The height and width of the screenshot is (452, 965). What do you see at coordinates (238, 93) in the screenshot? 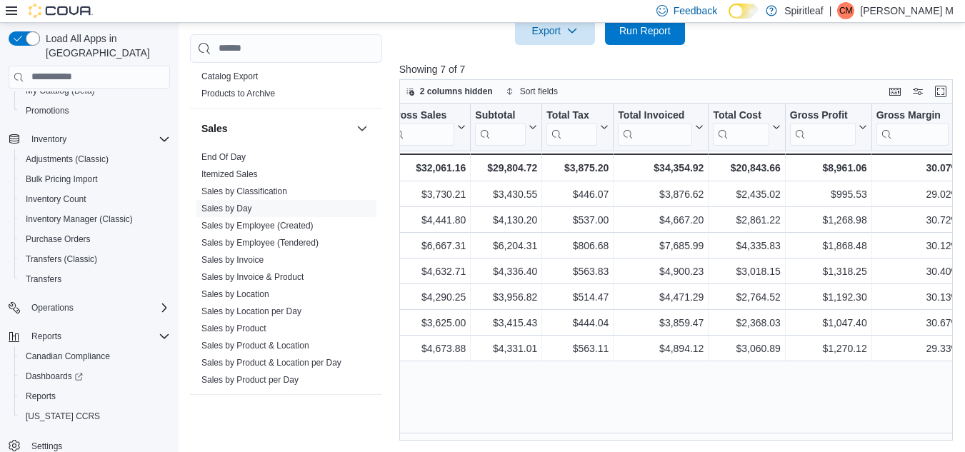
I see `a: Products to Archive` at bounding box center [238, 93].